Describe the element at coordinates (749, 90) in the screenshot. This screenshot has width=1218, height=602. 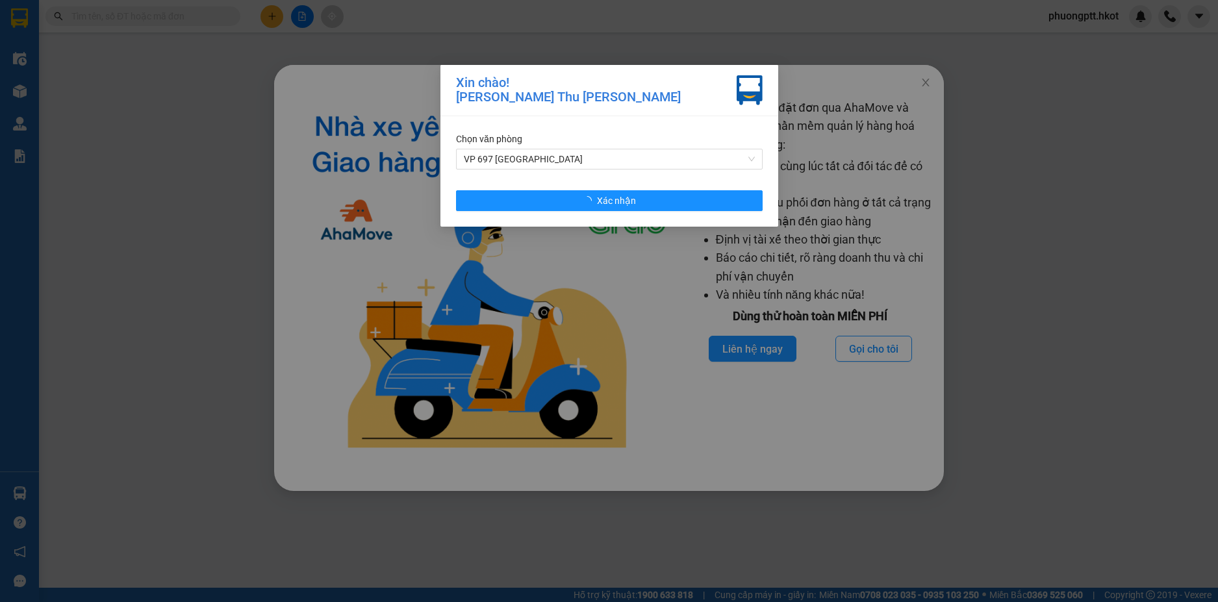
I see `img: vxr-icon` at that location.